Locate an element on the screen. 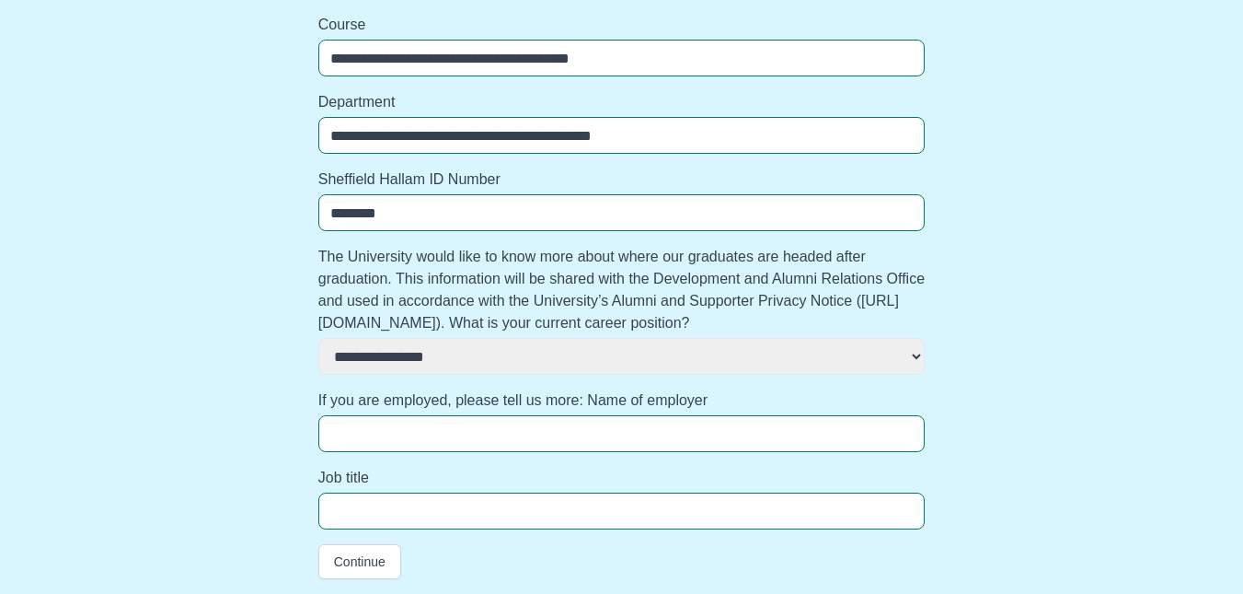 The image size is (1243, 594). label: Job title is located at coordinates (622, 478).